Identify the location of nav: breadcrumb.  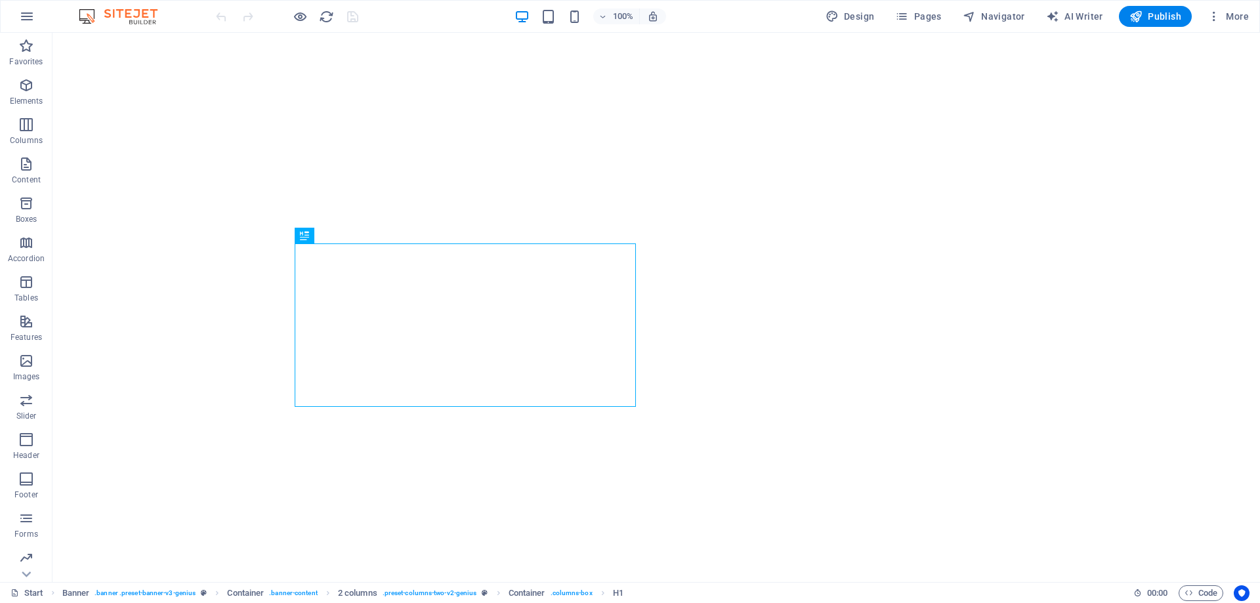
(343, 593).